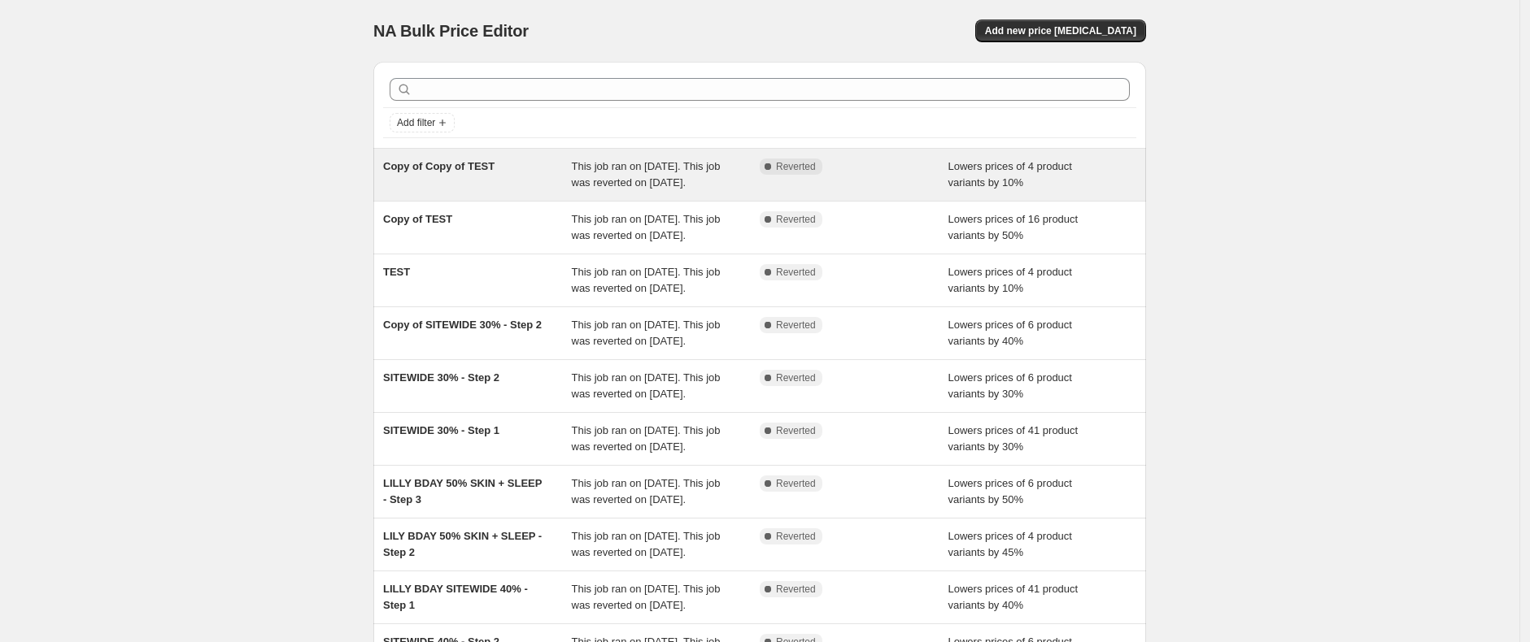 This screenshot has height=642, width=1530. Describe the element at coordinates (1013, 227) in the screenshot. I see `span: Lowers prices of 16 product variants by 50%` at that location.